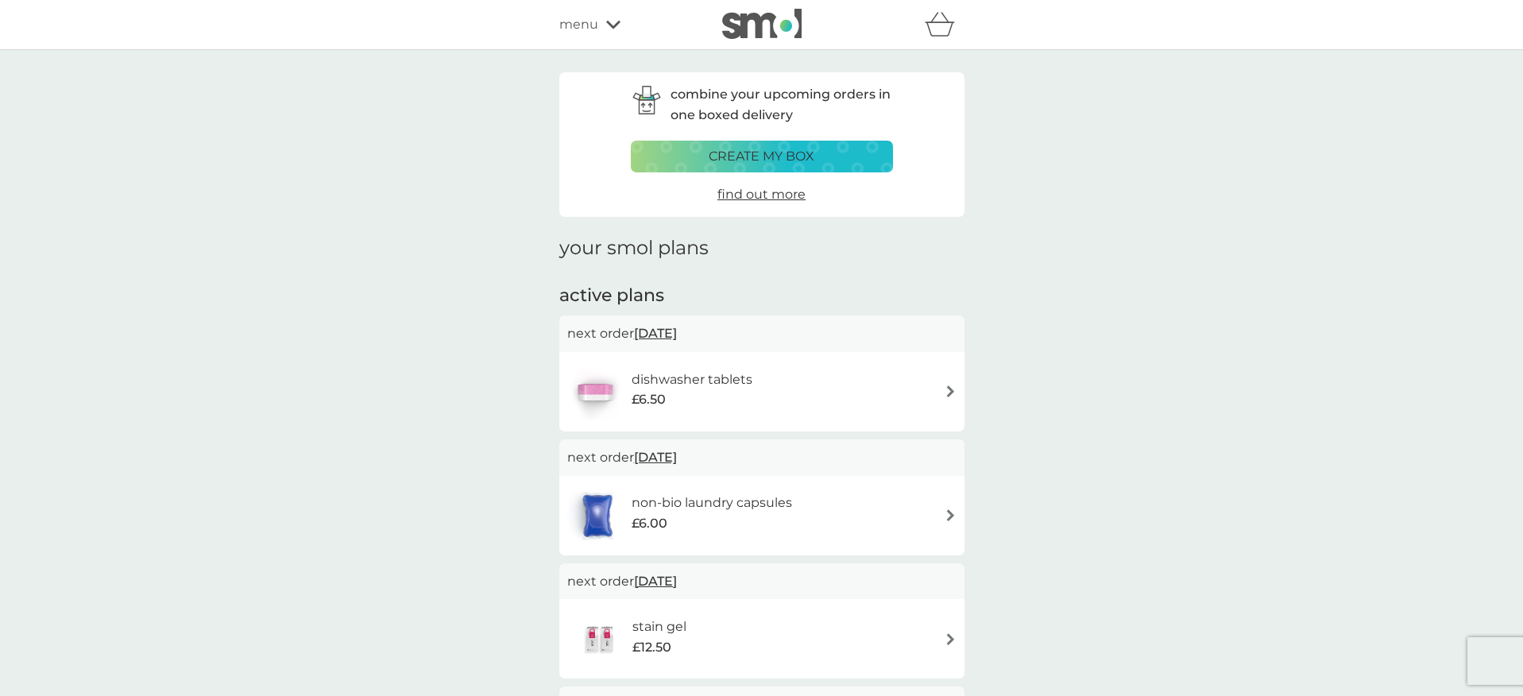 This screenshot has width=1523, height=696. Describe the element at coordinates (782, 104) in the screenshot. I see `p: combine your upcoming orders in one boxed delivery` at that location.